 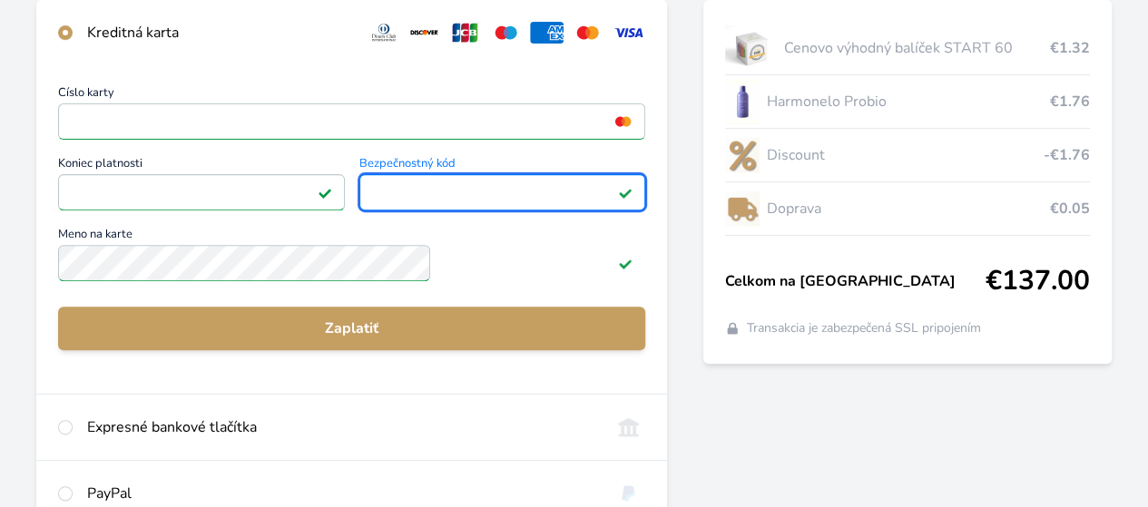 I want to click on img: delivery-lo.png, so click(x=742, y=209).